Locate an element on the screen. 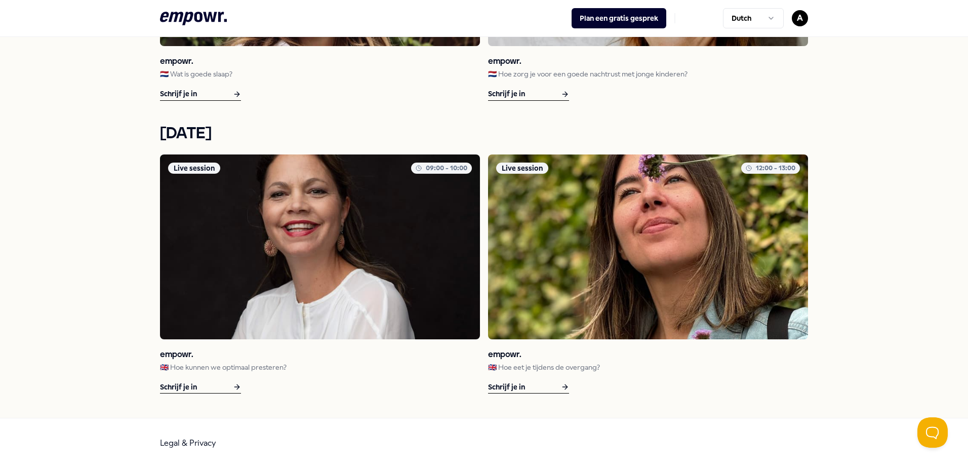 The height and width of the screenshot is (468, 968). div: 09:00 - 10:00 is located at coordinates (442, 168).